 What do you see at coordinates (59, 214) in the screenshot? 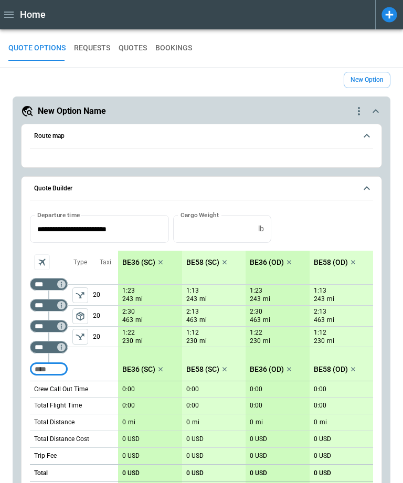
I see `label: Departure time` at bounding box center [59, 214].